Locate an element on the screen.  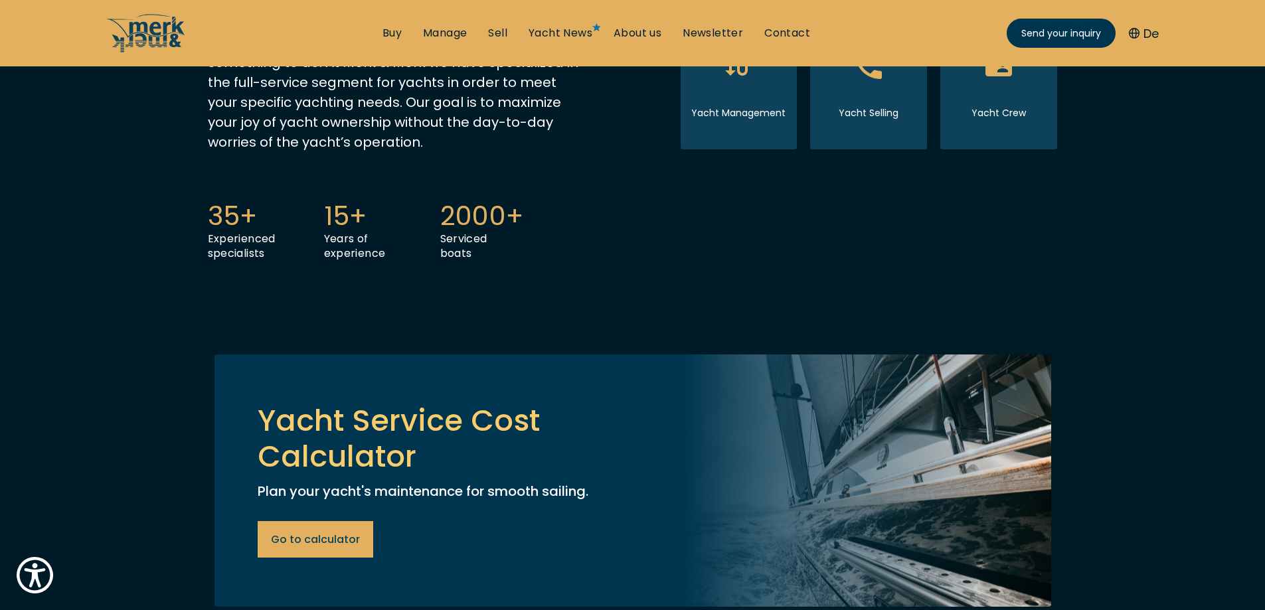
a: Go to calculator is located at coordinates (315, 539).